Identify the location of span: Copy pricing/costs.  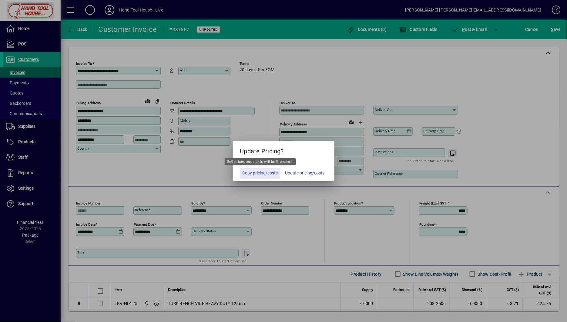
(260, 173).